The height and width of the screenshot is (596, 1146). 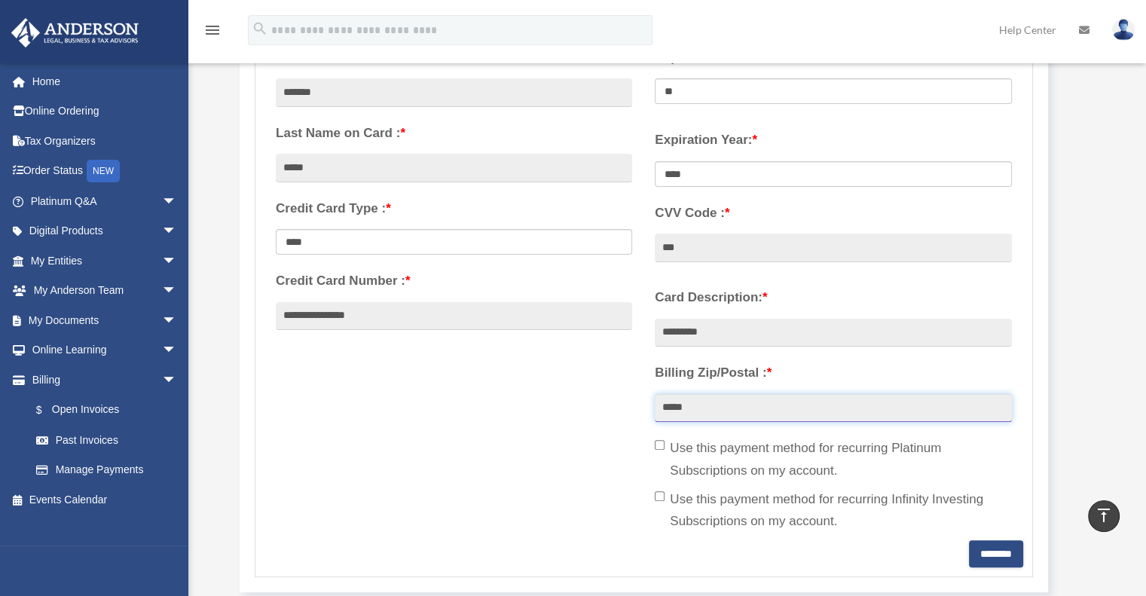 What do you see at coordinates (105, 201) in the screenshot?
I see `a: Platinum Q&Aarrow_drop_down` at bounding box center [105, 201].